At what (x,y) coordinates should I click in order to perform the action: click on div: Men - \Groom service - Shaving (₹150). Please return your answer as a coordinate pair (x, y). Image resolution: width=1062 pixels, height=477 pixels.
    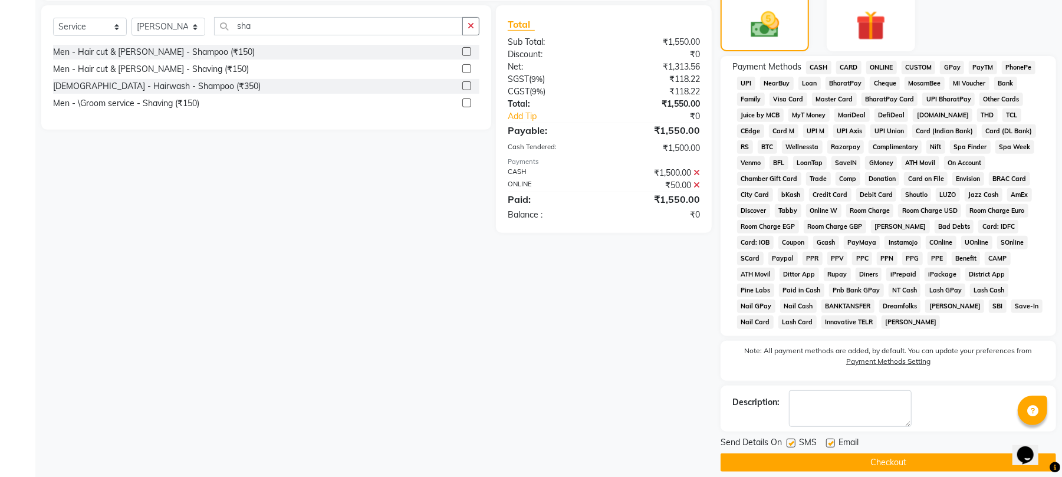
    Looking at the image, I should click on (126, 103).